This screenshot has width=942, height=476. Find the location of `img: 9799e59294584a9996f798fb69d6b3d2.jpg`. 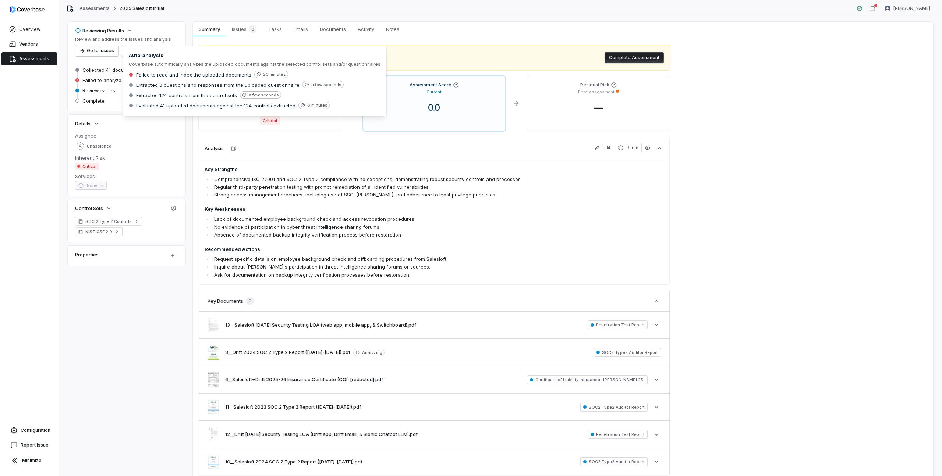

img: 9799e59294584a9996f798fb69d6b3d2.jpg is located at coordinates (213, 434).